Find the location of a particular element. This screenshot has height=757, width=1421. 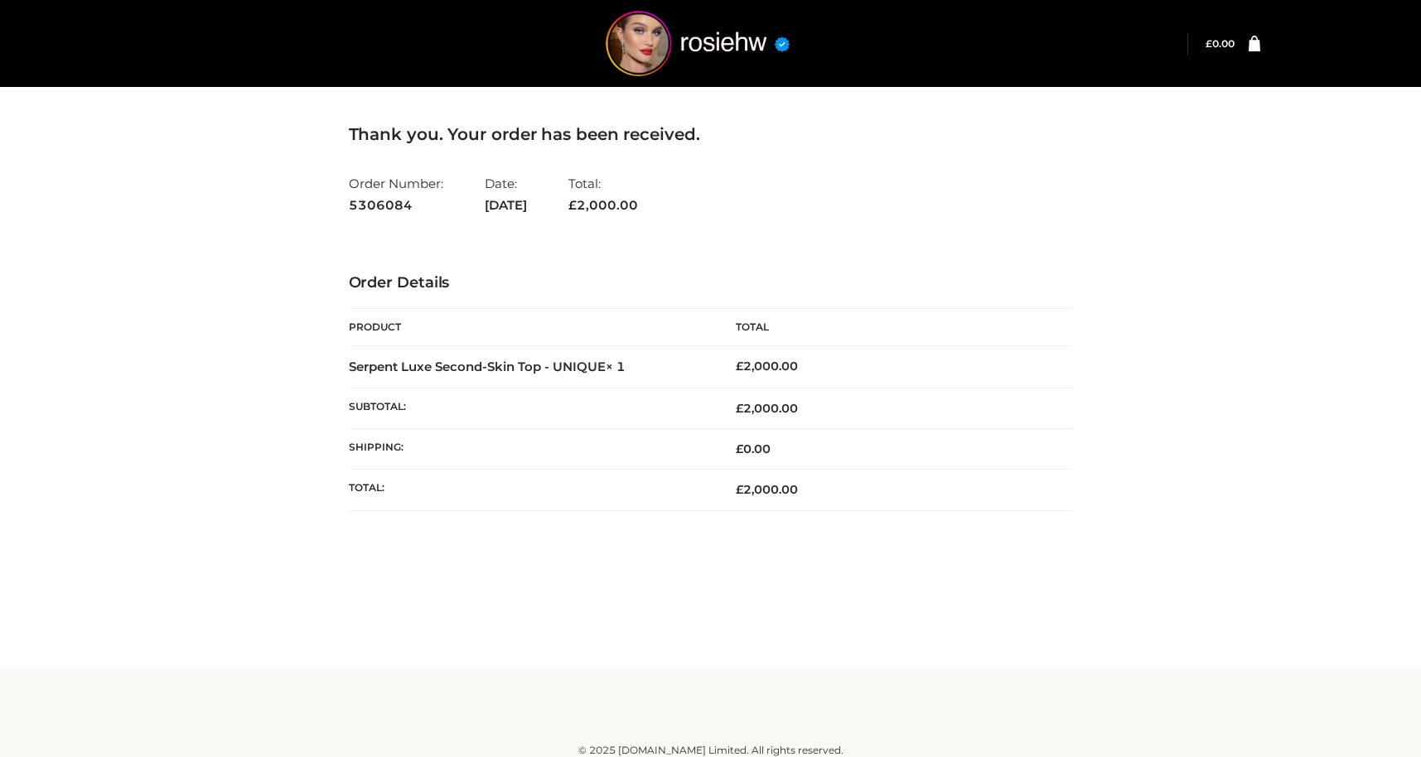

th: Shipping: is located at coordinates (530, 449).